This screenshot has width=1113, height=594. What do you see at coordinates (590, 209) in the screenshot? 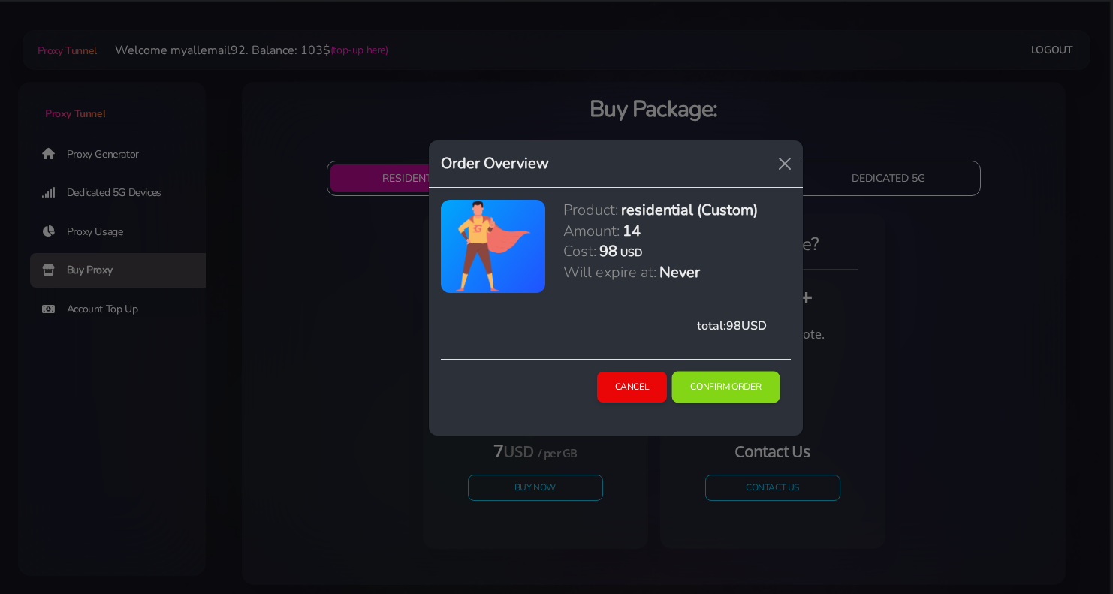
I see `h5: Product:` at bounding box center [590, 209].